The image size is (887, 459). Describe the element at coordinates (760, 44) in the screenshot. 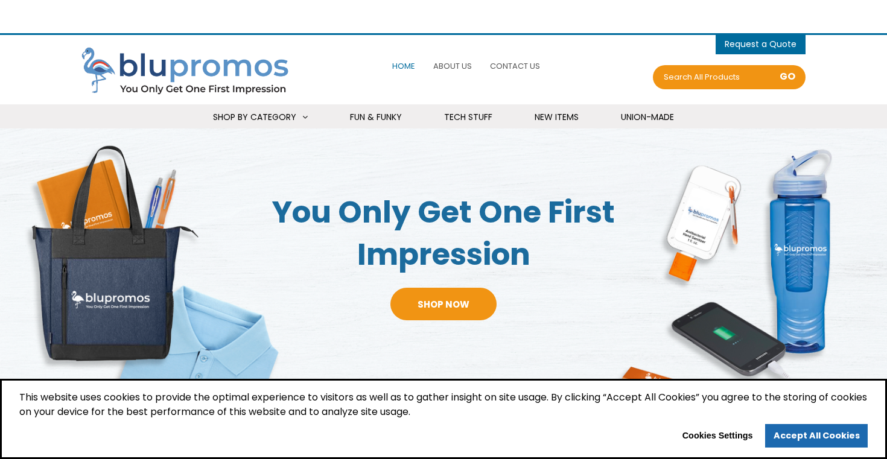

I see `button: items - Cart` at that location.